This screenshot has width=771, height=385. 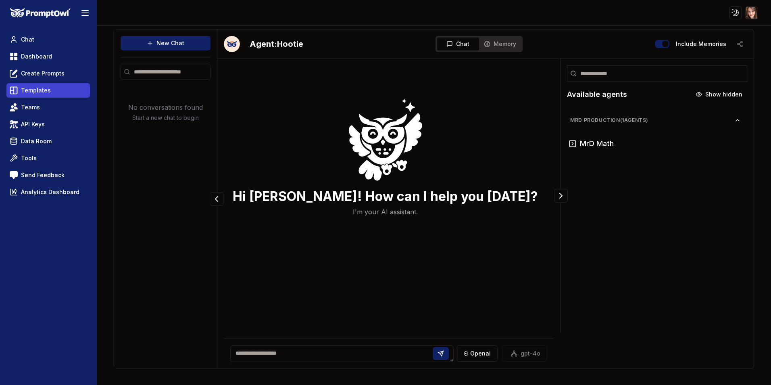 I want to click on span: openai, so click(x=480, y=353).